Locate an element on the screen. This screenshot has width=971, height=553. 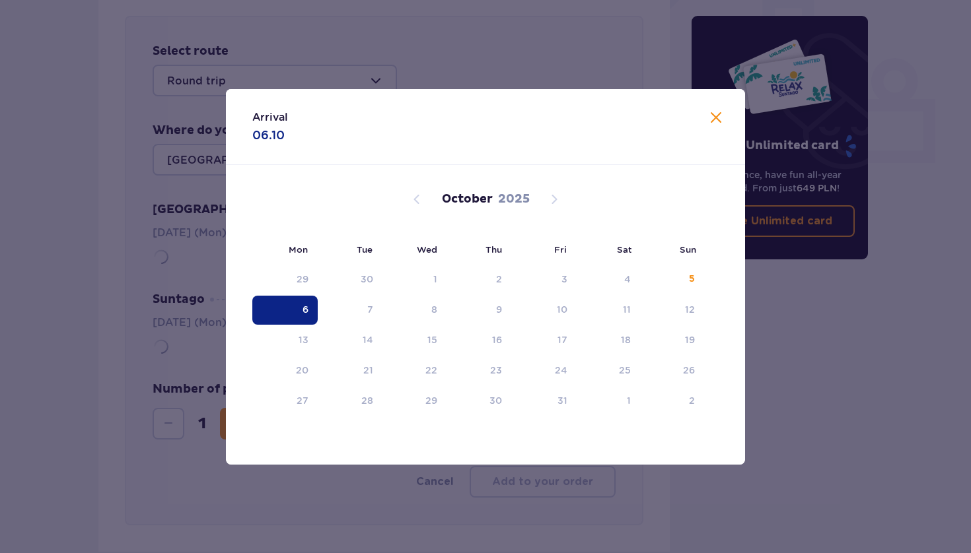
td: Sunday, October 19, 2025 is located at coordinates (672, 341).